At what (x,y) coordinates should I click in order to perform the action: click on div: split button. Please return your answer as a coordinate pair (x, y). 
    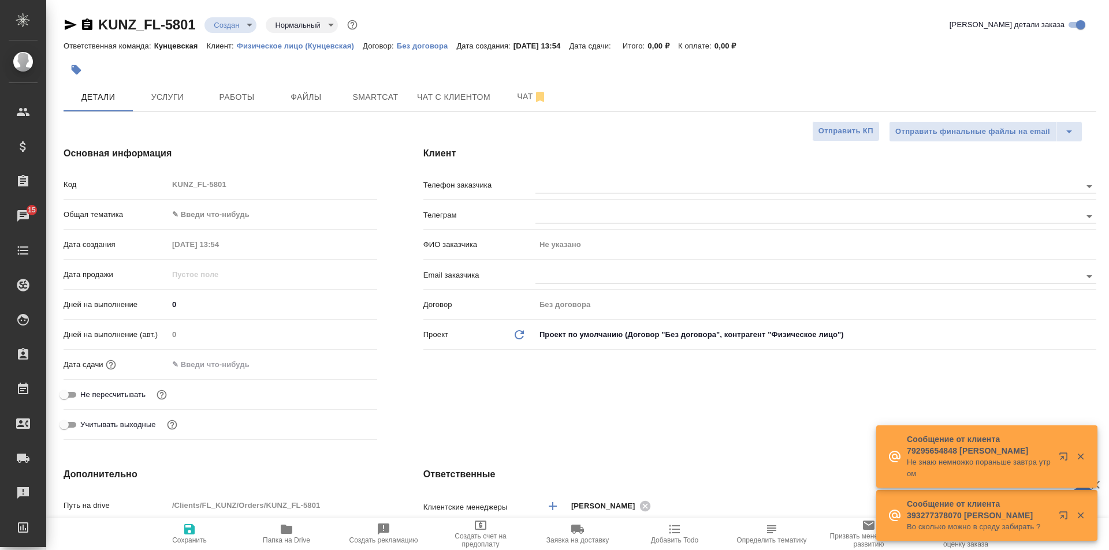
    Looking at the image, I should click on (985, 132).